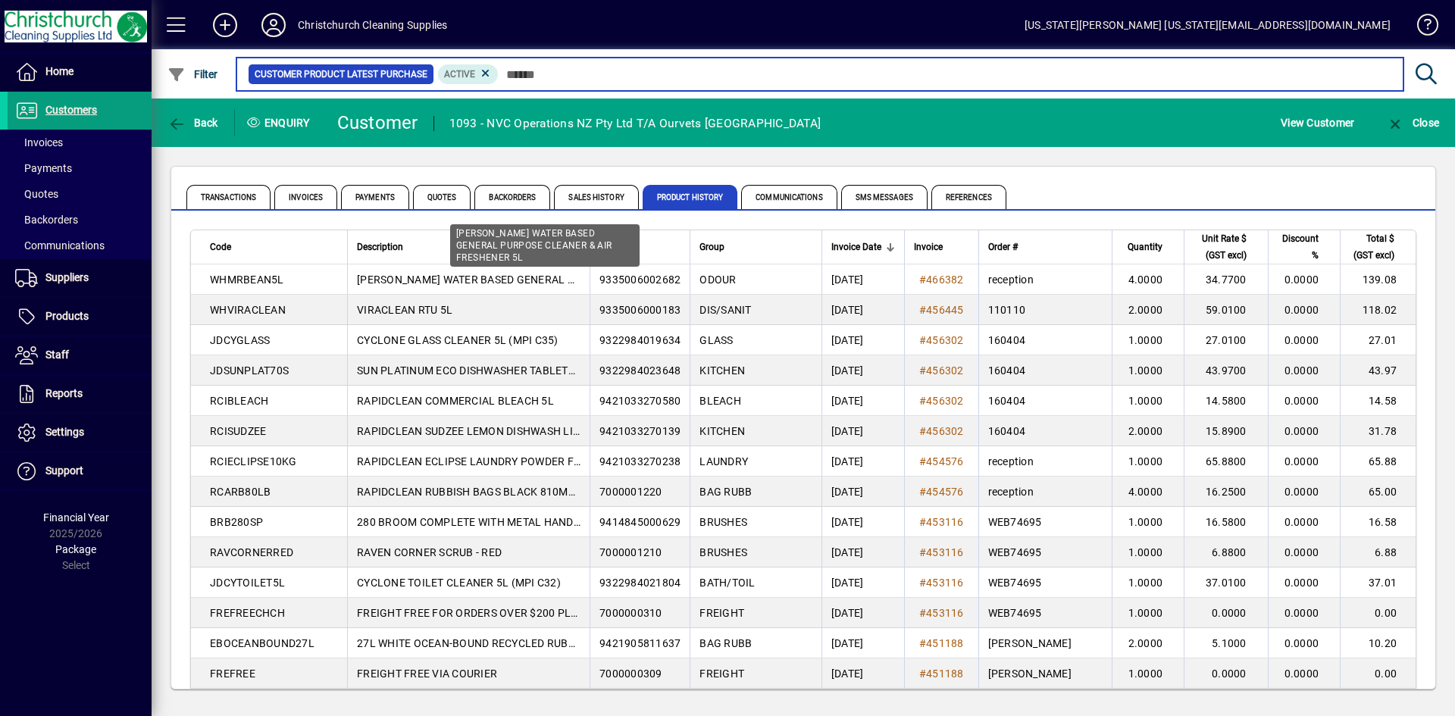 Image resolution: width=1455 pixels, height=716 pixels. What do you see at coordinates (884, 197) in the screenshot?
I see `span: SMS Messages` at bounding box center [884, 197].